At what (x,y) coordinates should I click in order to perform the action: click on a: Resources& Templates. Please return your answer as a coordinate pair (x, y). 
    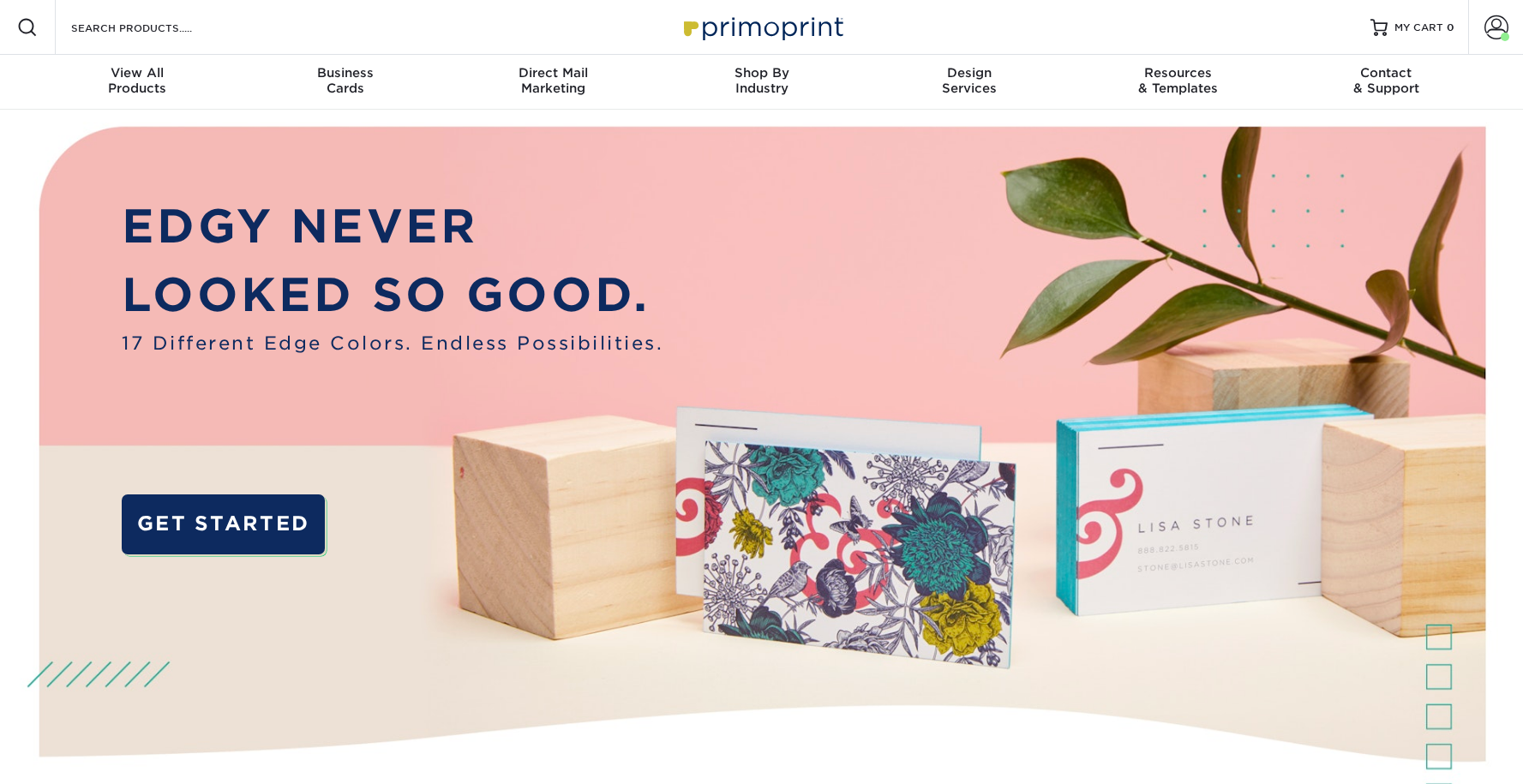
    Looking at the image, I should click on (1178, 82).